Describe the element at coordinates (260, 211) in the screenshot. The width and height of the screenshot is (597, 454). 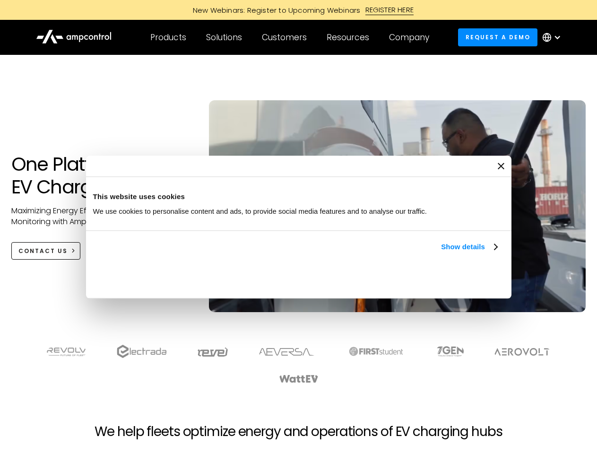
I see `span: We use cookies to personalise content and ads, to provide social media features and to analyse ou...` at that location.